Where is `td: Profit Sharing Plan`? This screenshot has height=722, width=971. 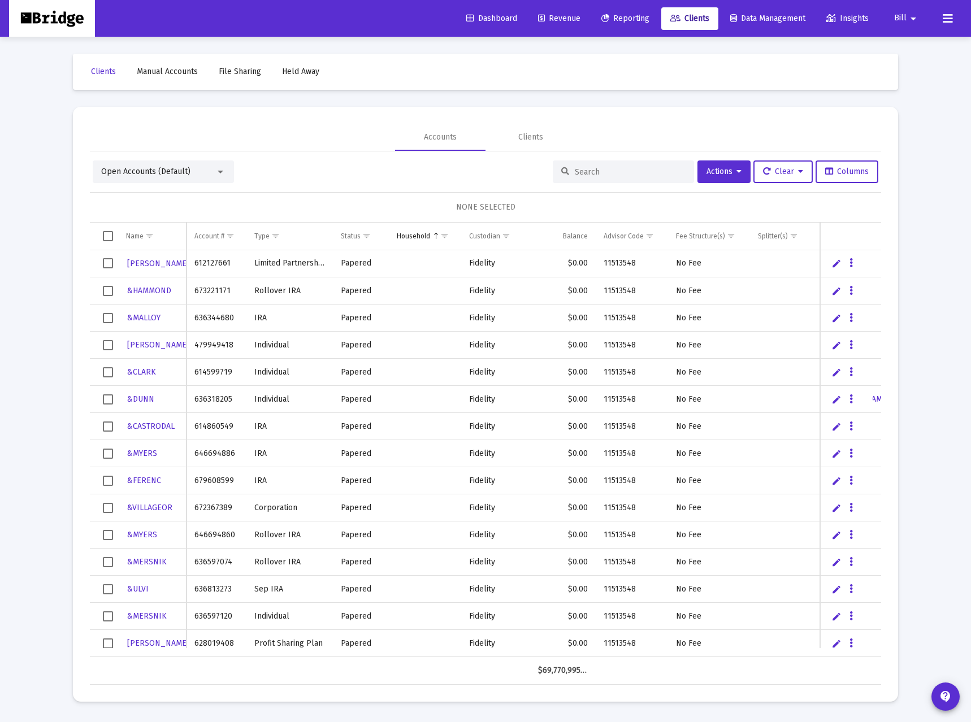 td: Profit Sharing Plan is located at coordinates (289, 644).